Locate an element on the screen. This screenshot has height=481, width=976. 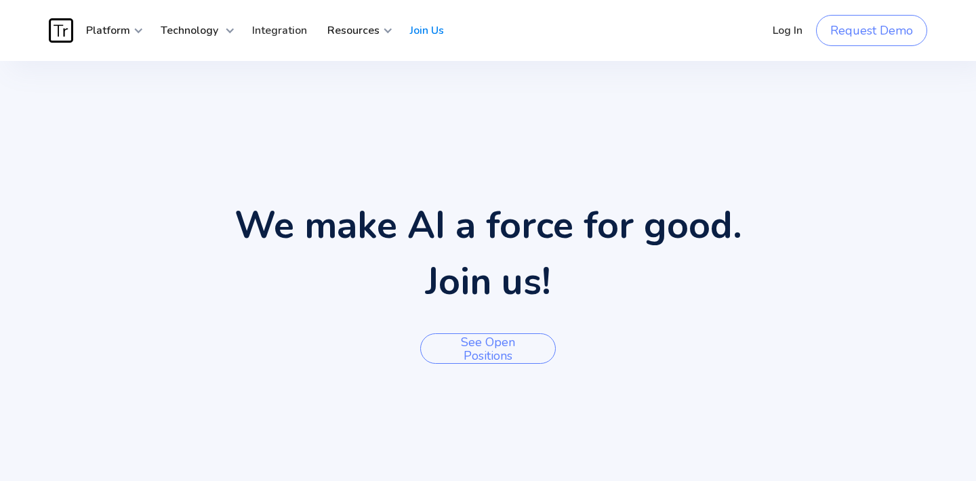
a: Log In is located at coordinates (788, 31).